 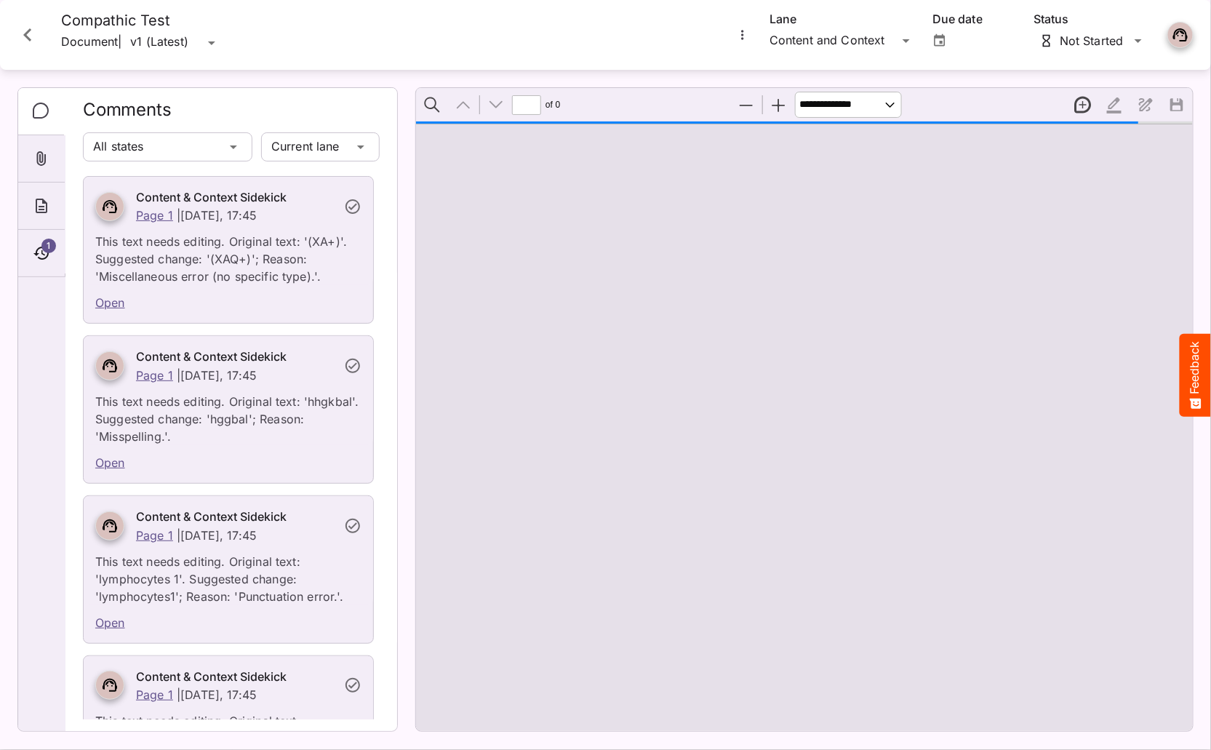 I want to click on h4: Compathic Test, so click(x=140, y=20).